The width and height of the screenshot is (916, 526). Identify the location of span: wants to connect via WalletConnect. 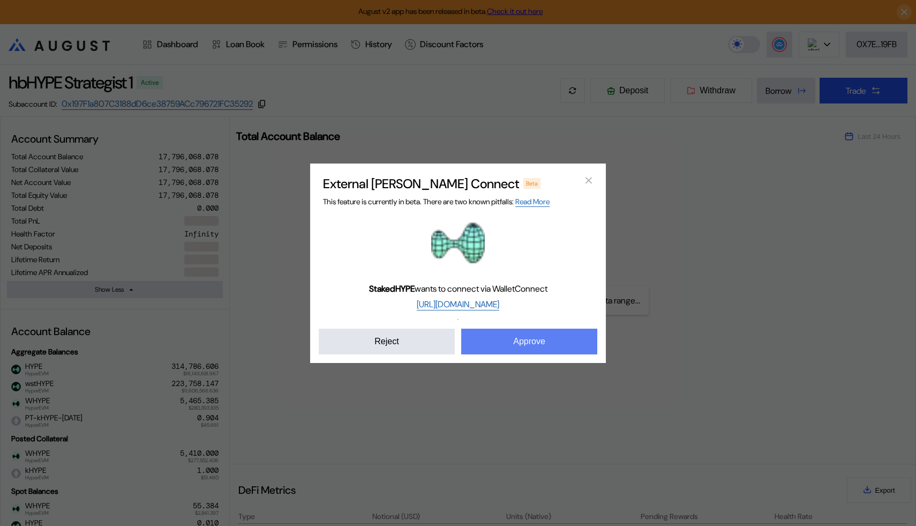
(458, 288).